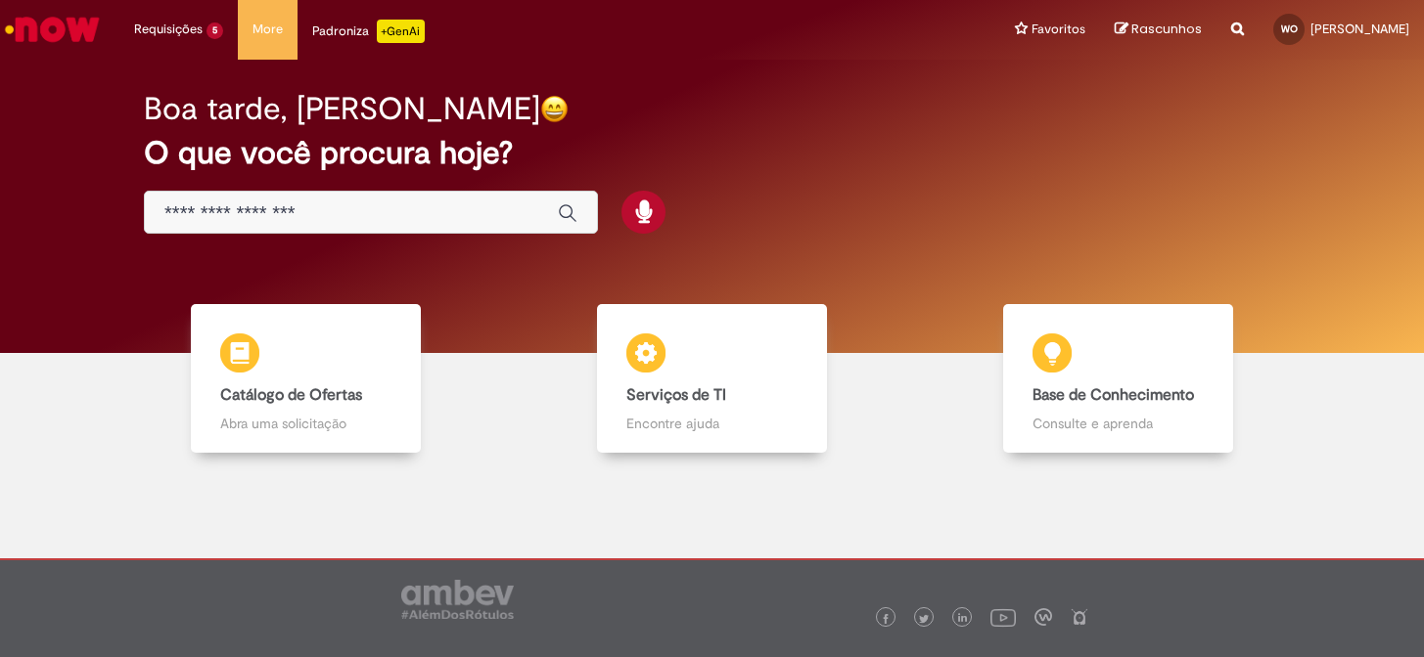 This screenshot has height=657, width=1424. I want to click on span: Requisições, so click(168, 29).